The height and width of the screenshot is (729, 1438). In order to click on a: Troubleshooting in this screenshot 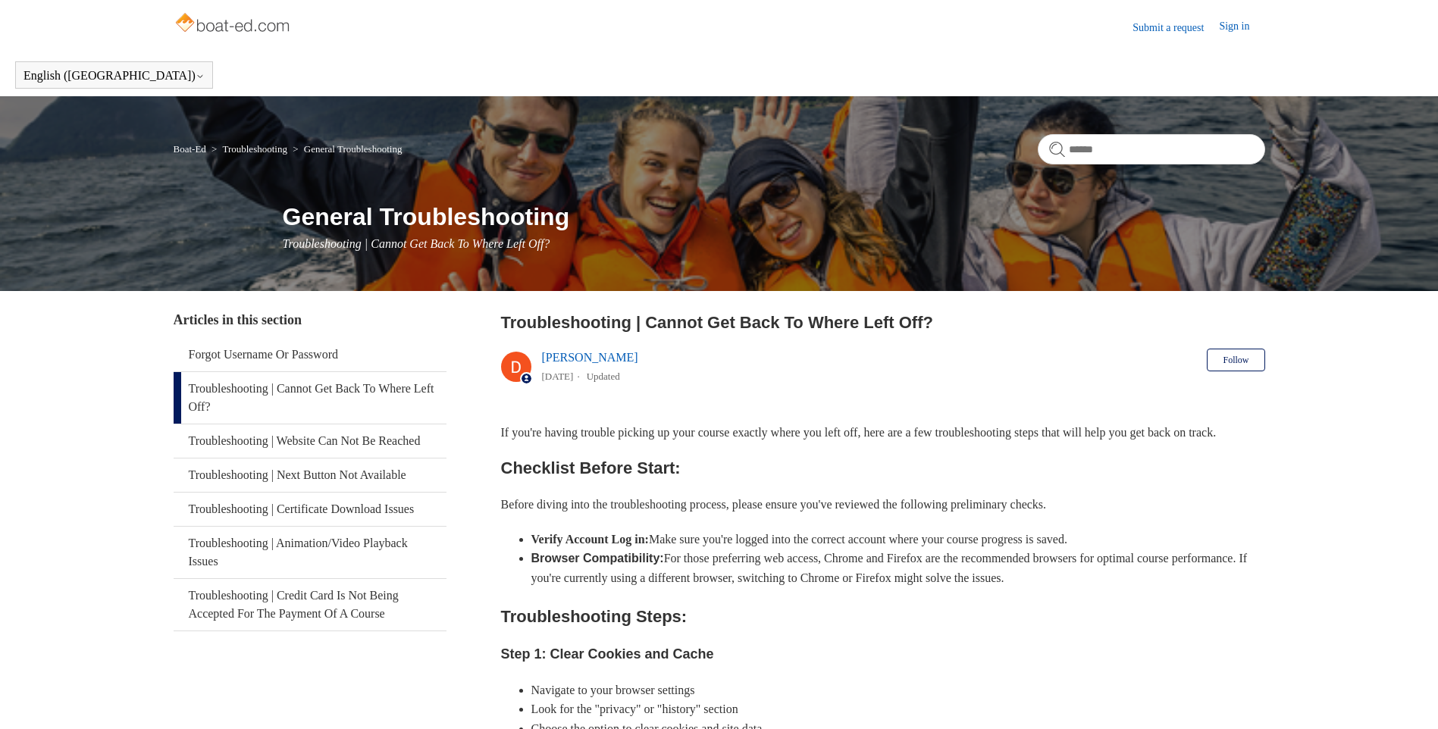, I will do `click(254, 149)`.